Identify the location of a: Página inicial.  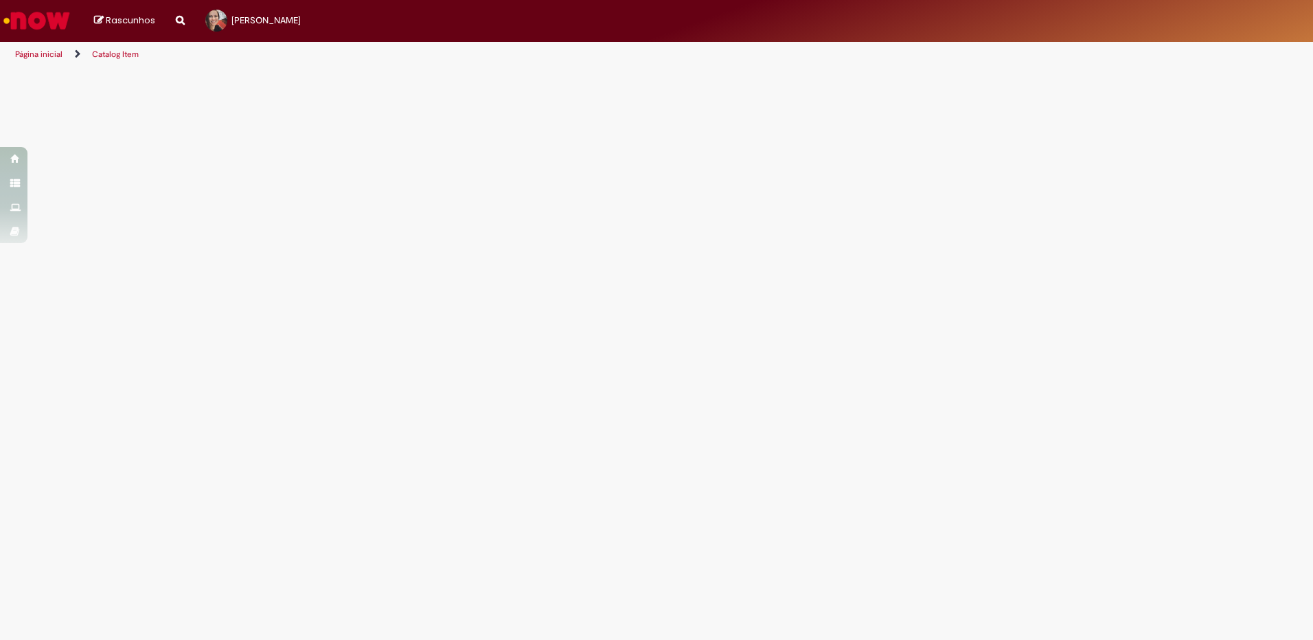
(38, 54).